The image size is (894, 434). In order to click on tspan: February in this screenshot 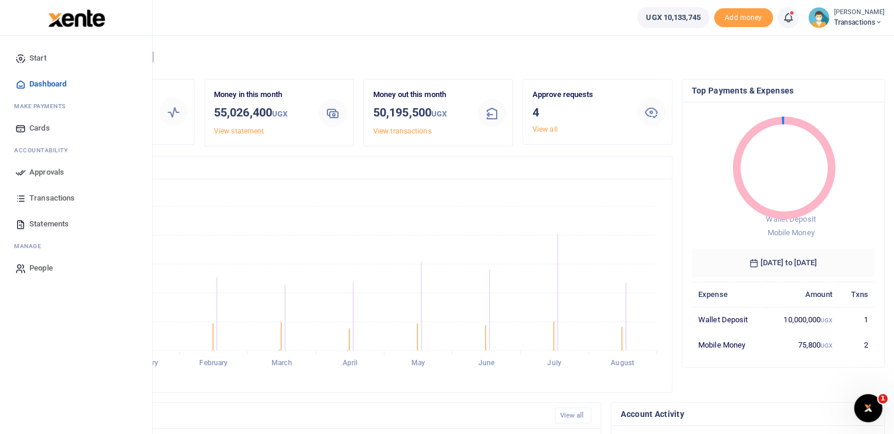, I will do `click(213, 363)`.